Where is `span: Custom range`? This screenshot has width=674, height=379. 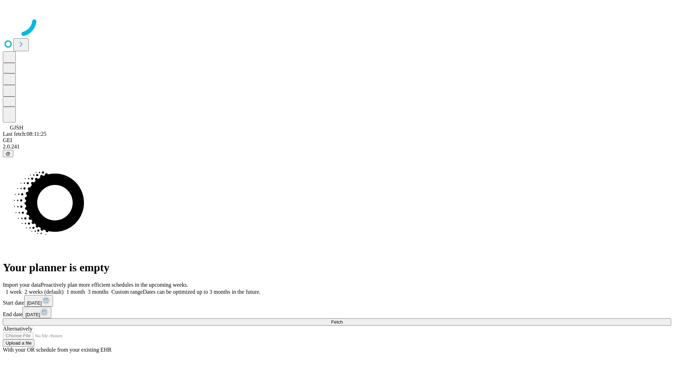
span: Custom range is located at coordinates (127, 292).